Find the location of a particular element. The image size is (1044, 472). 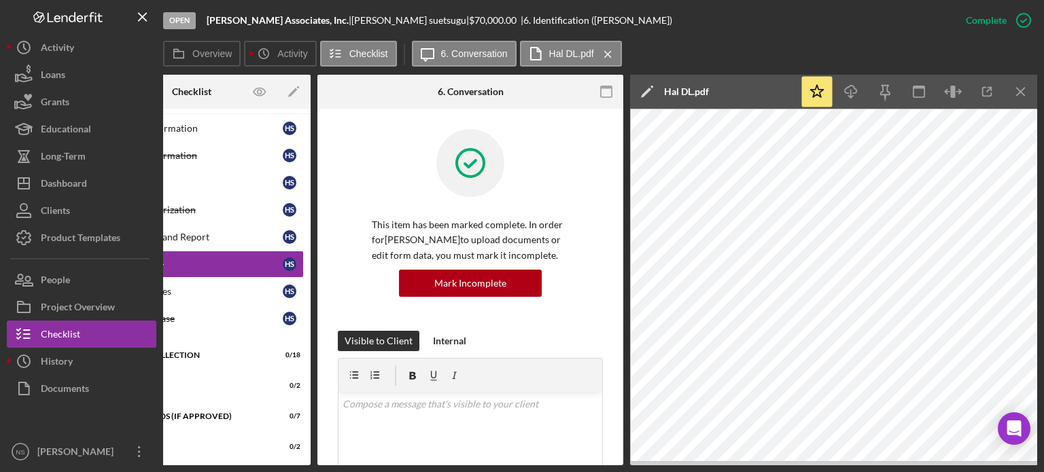

button: Mark Incomplete is located at coordinates (470, 283).